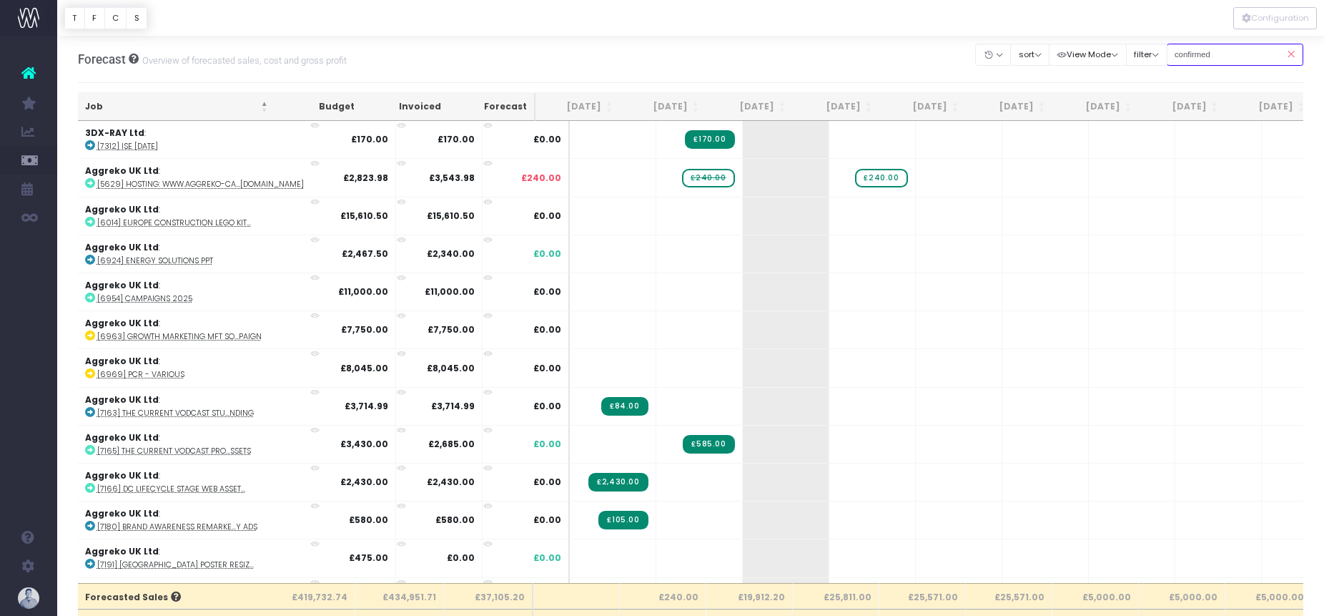 The height and width of the screenshot is (616, 1324). What do you see at coordinates (141, 374) in the screenshot?
I see `abbr: [6969] PCR - various` at bounding box center [141, 374].